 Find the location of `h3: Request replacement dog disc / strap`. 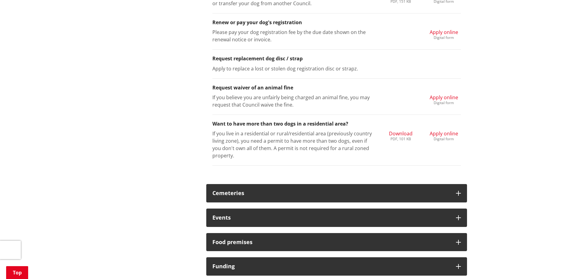

h3: Request replacement dog disc / strap is located at coordinates (337, 58).